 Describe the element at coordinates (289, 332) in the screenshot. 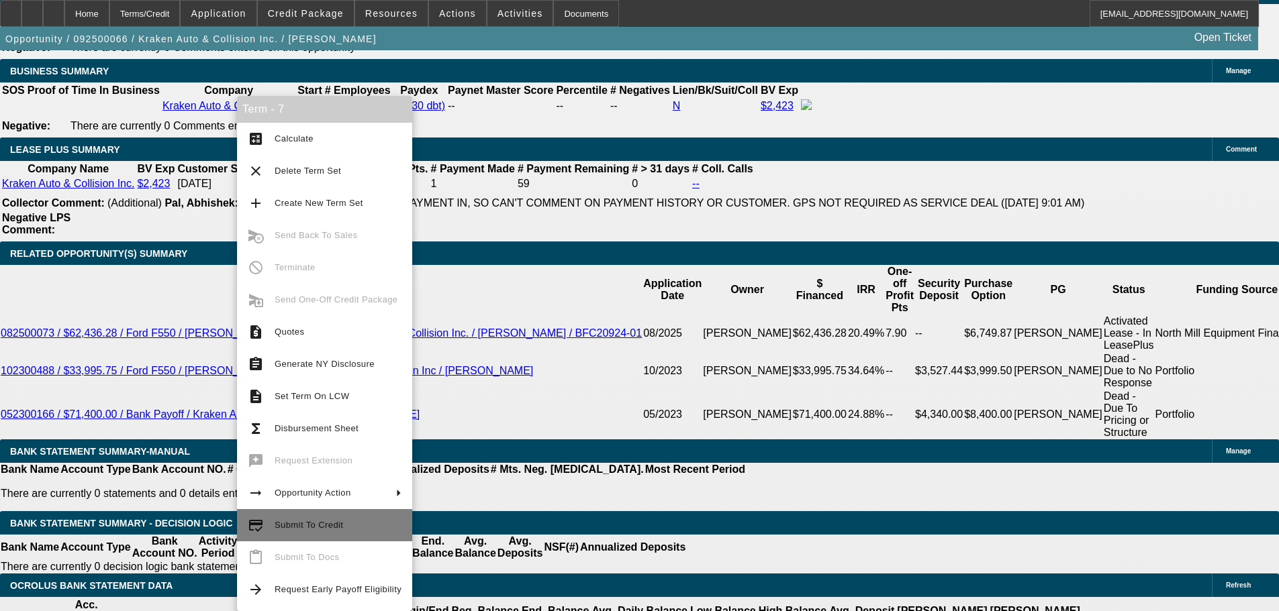

I see `span: Quotes` at that location.